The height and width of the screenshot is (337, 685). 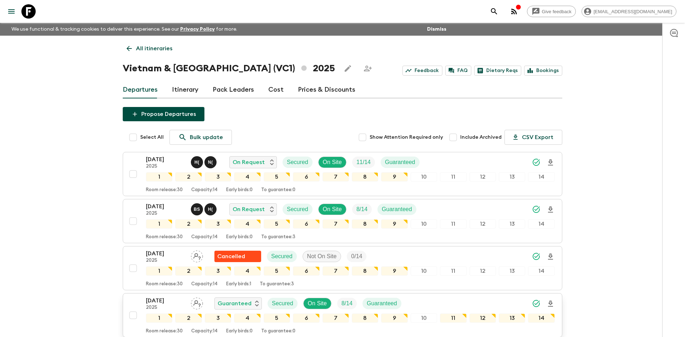 I want to click on p: N (, so click(x=210, y=162).